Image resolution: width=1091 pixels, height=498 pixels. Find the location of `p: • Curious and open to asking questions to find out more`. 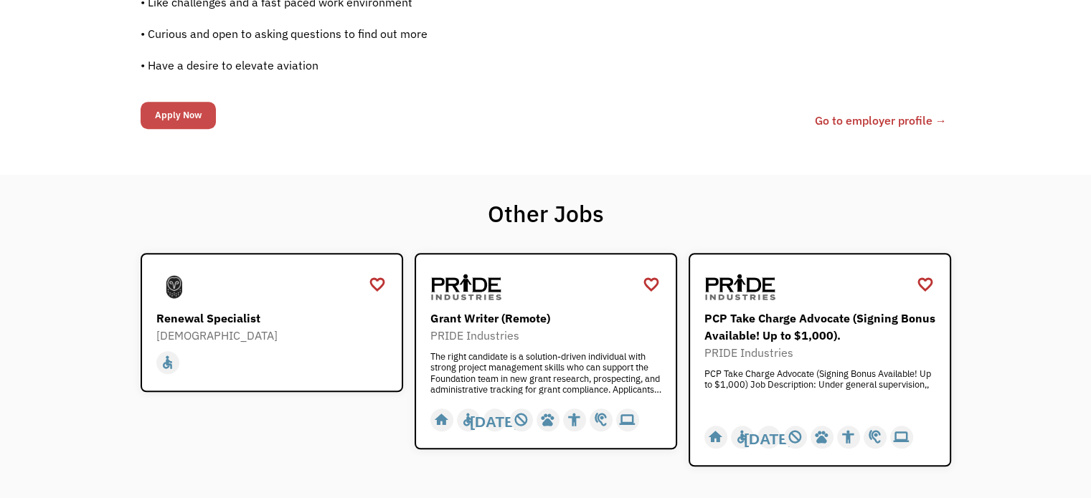

p: • Curious and open to asking questions to find out more is located at coordinates (440, 34).